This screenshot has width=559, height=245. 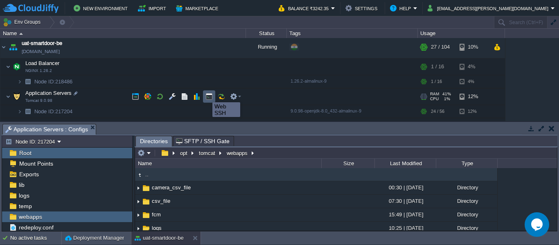 What do you see at coordinates (54, 81) in the screenshot?
I see `span: 218486` at bounding box center [54, 81].